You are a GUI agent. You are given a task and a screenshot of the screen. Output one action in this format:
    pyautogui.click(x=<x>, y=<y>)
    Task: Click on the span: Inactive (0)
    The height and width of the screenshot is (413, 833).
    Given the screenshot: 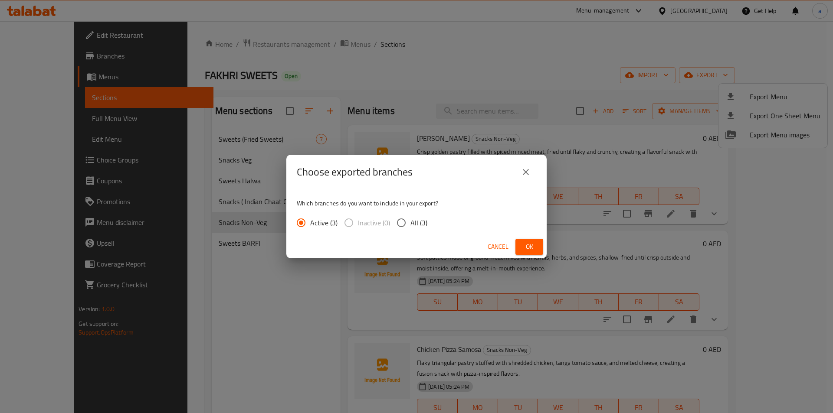 What is the action you would take?
    pyautogui.click(x=374, y=223)
    